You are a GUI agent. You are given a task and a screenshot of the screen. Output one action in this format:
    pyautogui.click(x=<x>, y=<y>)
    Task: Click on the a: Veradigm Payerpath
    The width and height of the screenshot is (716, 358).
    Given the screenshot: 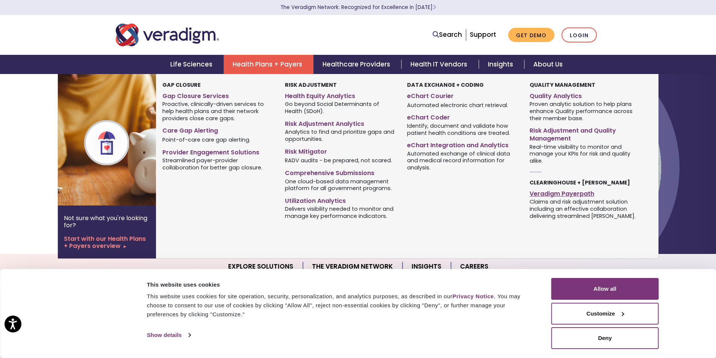 What is the action you would take?
    pyautogui.click(x=585, y=193)
    